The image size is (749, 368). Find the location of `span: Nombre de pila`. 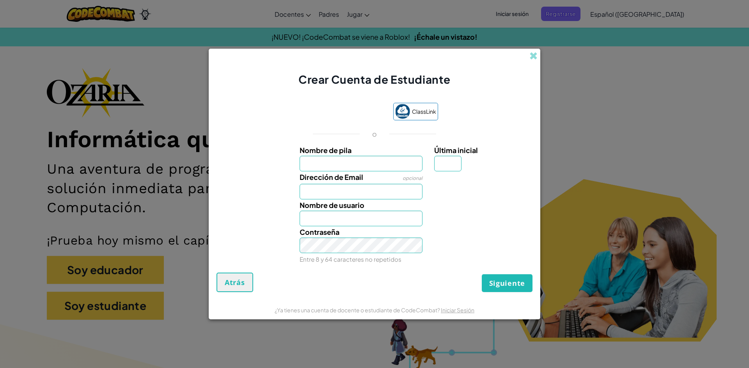

span: Nombre de pila is located at coordinates (325, 150).